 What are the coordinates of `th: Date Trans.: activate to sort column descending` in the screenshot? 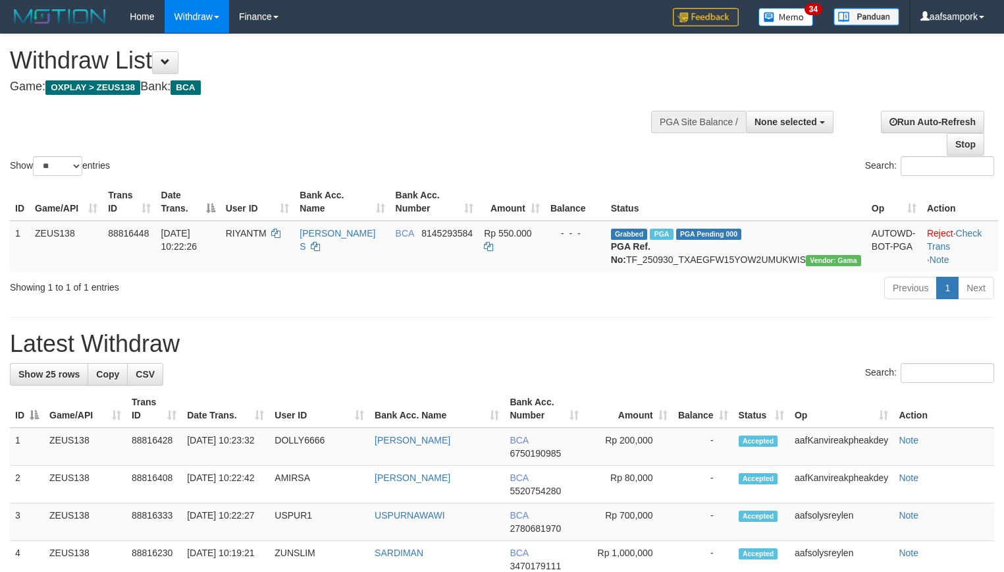 It's located at (188, 202).